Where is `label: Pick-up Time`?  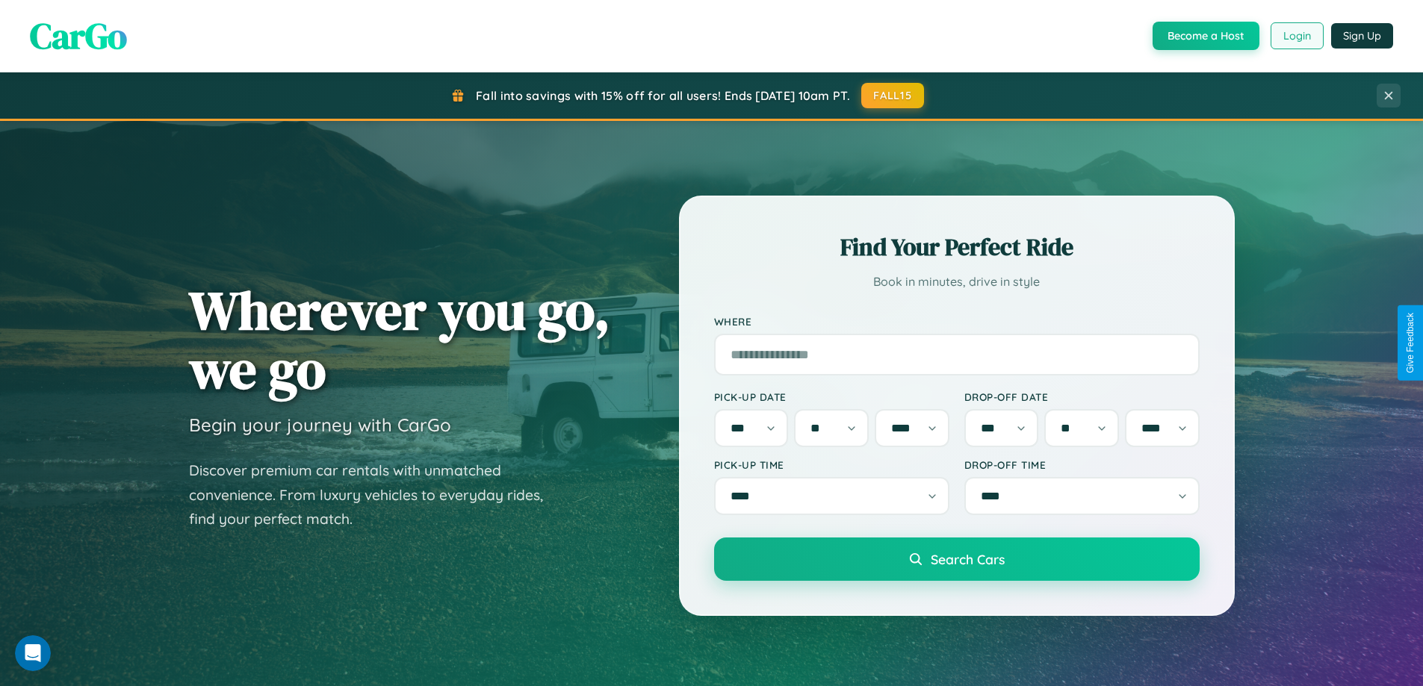 label: Pick-up Time is located at coordinates (831, 465).